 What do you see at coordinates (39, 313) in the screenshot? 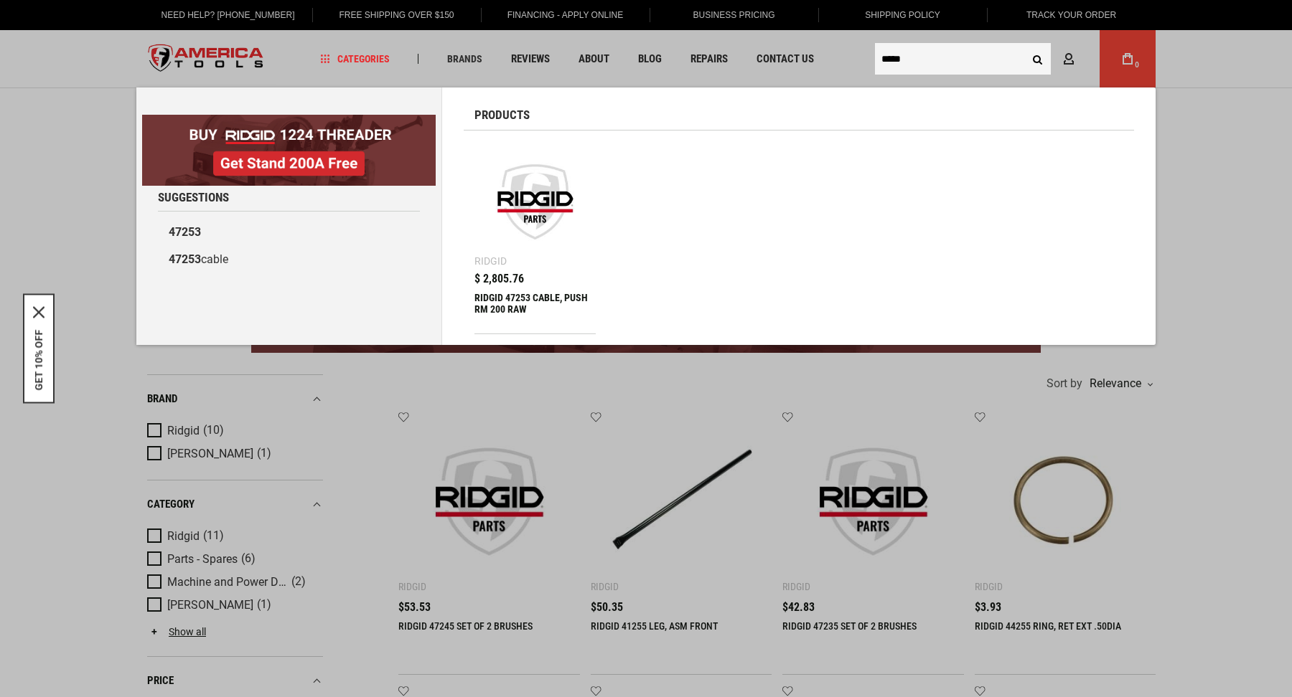
I see `button: Close` at bounding box center [39, 313].